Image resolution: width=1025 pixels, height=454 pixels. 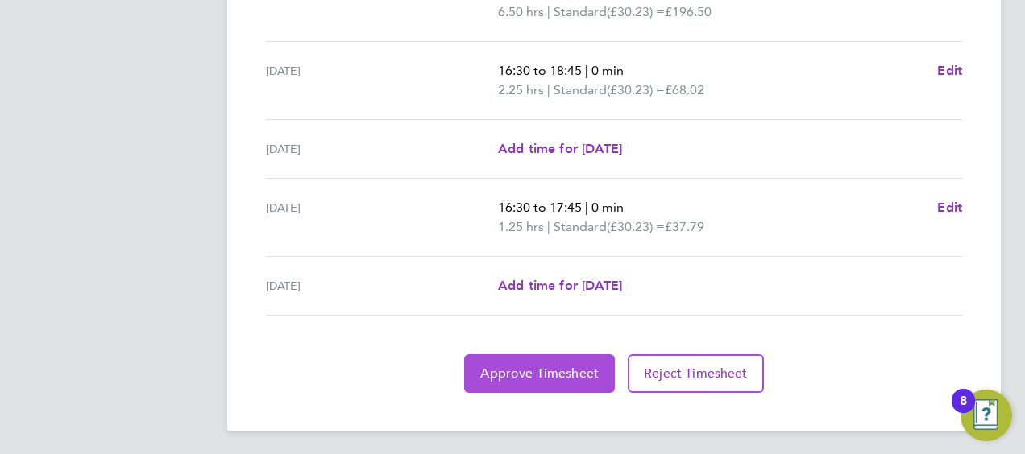 I want to click on span: 1.25 hrs, so click(x=520, y=226).